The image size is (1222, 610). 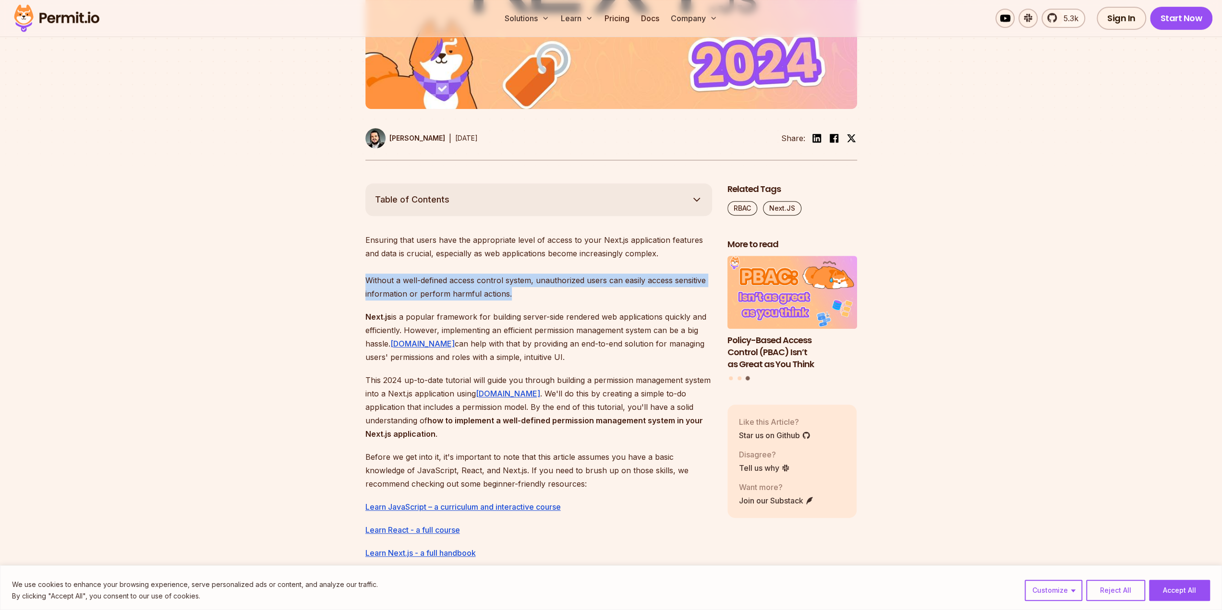 What do you see at coordinates (792, 313) in the screenshot?
I see `li: 3 of 3` at bounding box center [792, 313].